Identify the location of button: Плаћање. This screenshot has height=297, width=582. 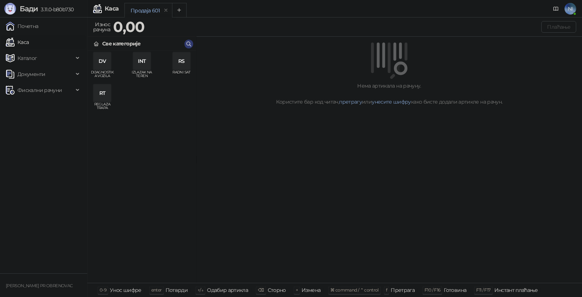
(559, 27).